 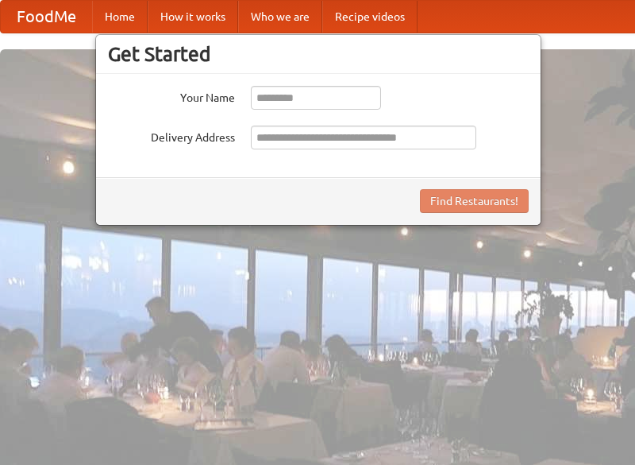 What do you see at coordinates (120, 17) in the screenshot?
I see `a: Home` at bounding box center [120, 17].